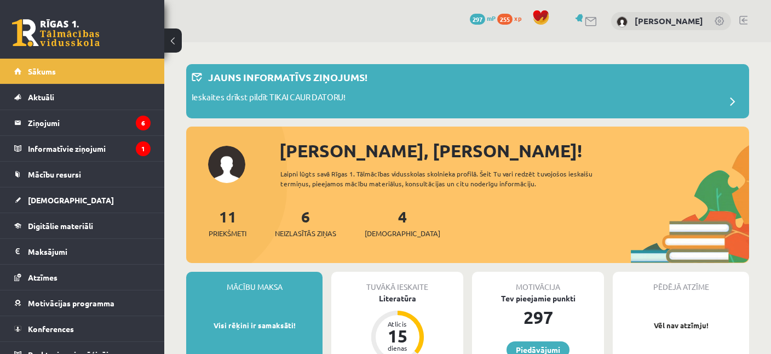 Image resolution: width=771 pixels, height=354 pixels. I want to click on a: Mācību resursi, so click(82, 174).